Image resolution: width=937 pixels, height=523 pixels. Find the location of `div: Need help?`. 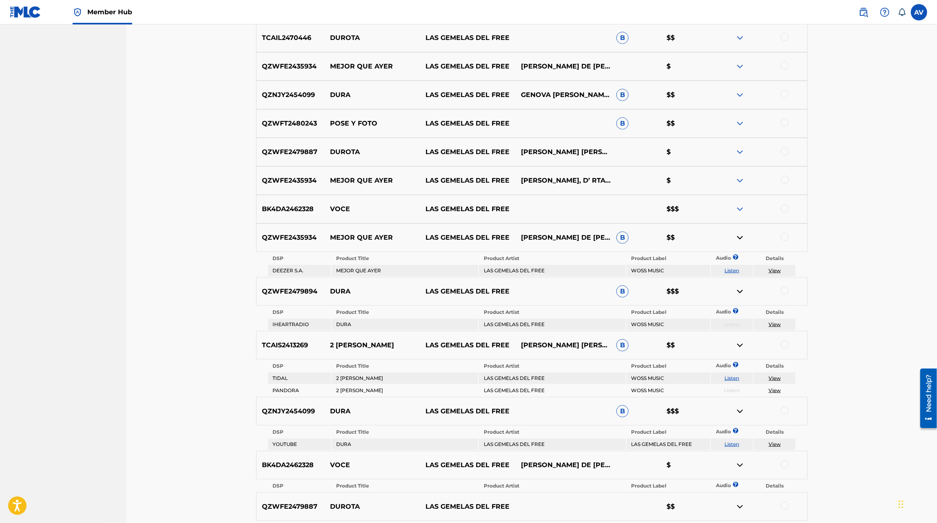

div: Need help? is located at coordinates (14, 28).